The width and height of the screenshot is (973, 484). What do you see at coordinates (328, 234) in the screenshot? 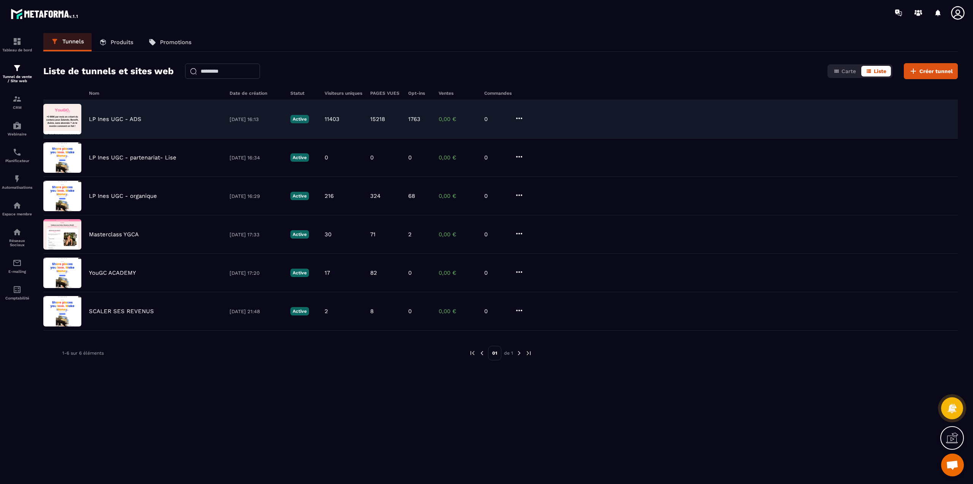
I see `p: 30` at bounding box center [328, 234].